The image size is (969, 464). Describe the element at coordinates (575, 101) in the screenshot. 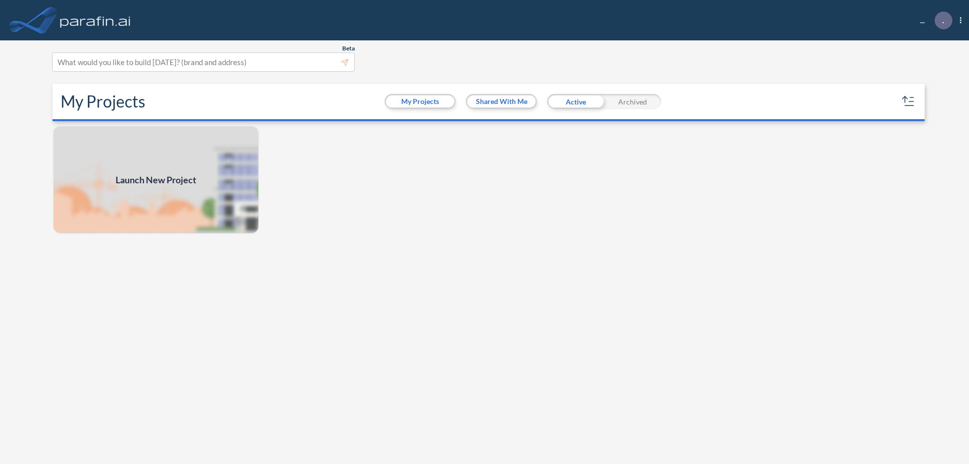

I see `div: Active` at that location.